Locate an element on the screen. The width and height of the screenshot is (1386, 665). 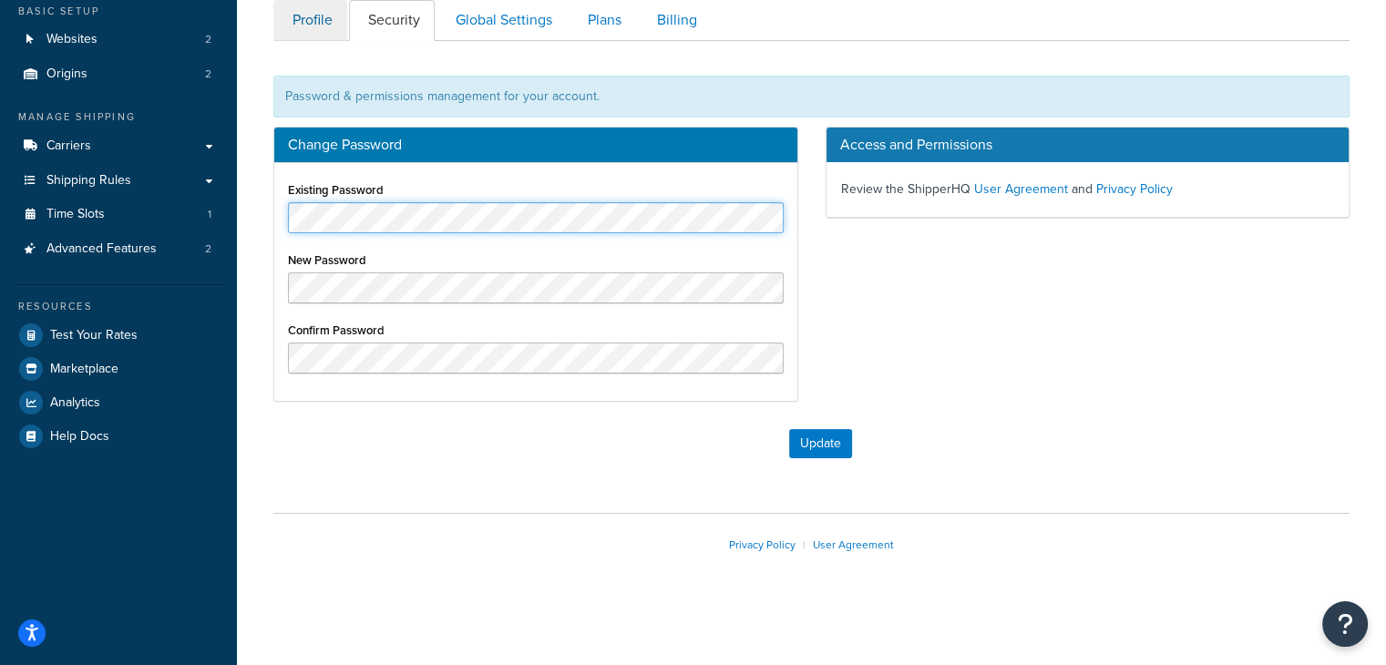
span: Carriers is located at coordinates (68, 146).